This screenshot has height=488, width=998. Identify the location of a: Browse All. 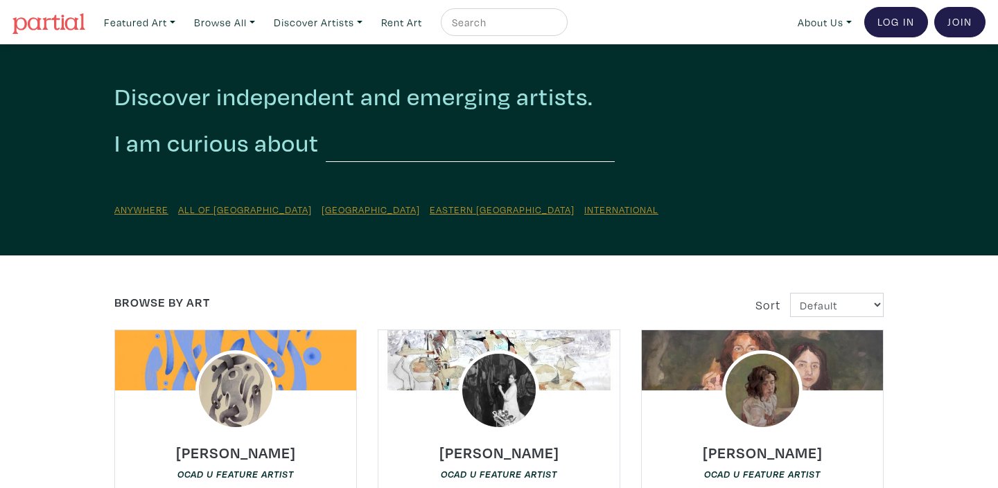
(224, 22).